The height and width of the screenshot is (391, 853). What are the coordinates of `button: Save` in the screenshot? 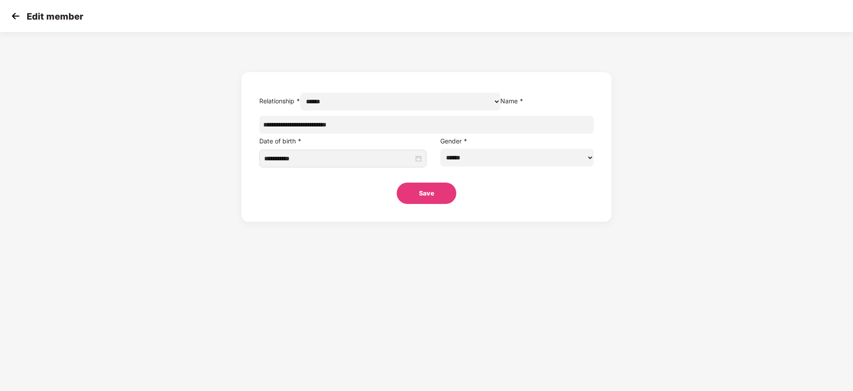 It's located at (427, 193).